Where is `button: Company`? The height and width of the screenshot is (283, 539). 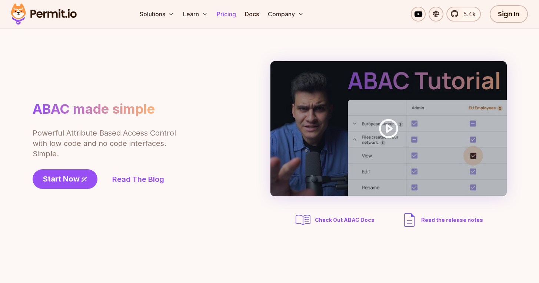
button: Company is located at coordinates (285, 14).